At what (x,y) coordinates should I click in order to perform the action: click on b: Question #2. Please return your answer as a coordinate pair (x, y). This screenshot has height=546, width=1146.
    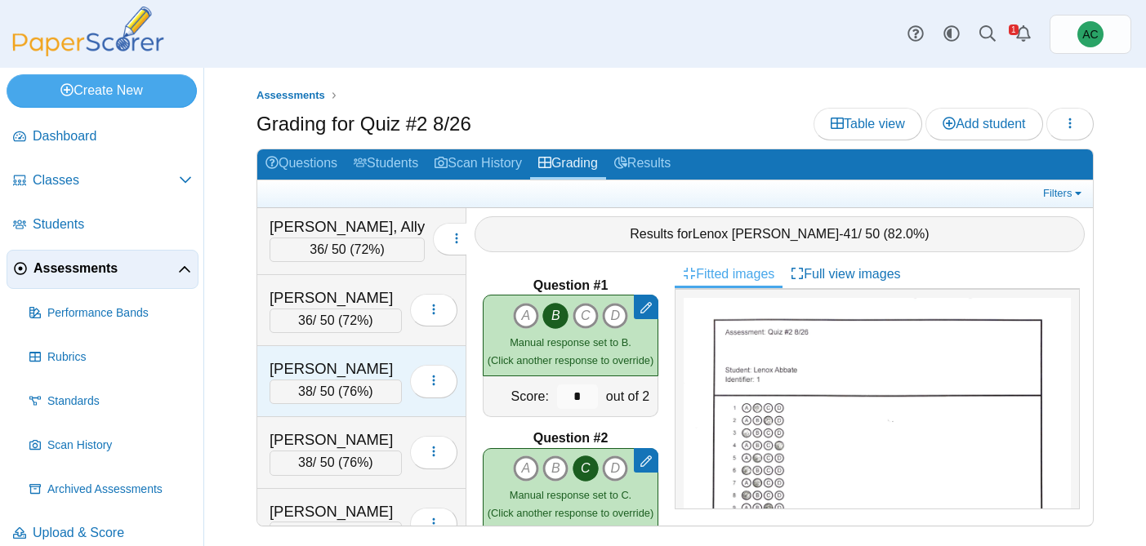
    Looking at the image, I should click on (571, 438).